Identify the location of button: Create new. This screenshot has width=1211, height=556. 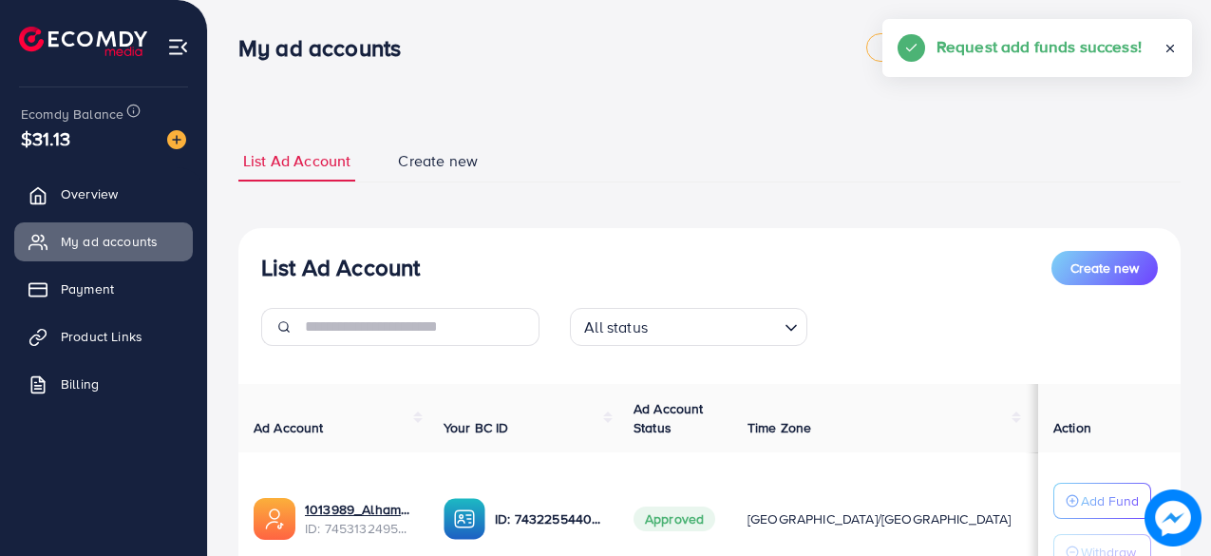
(1105, 268).